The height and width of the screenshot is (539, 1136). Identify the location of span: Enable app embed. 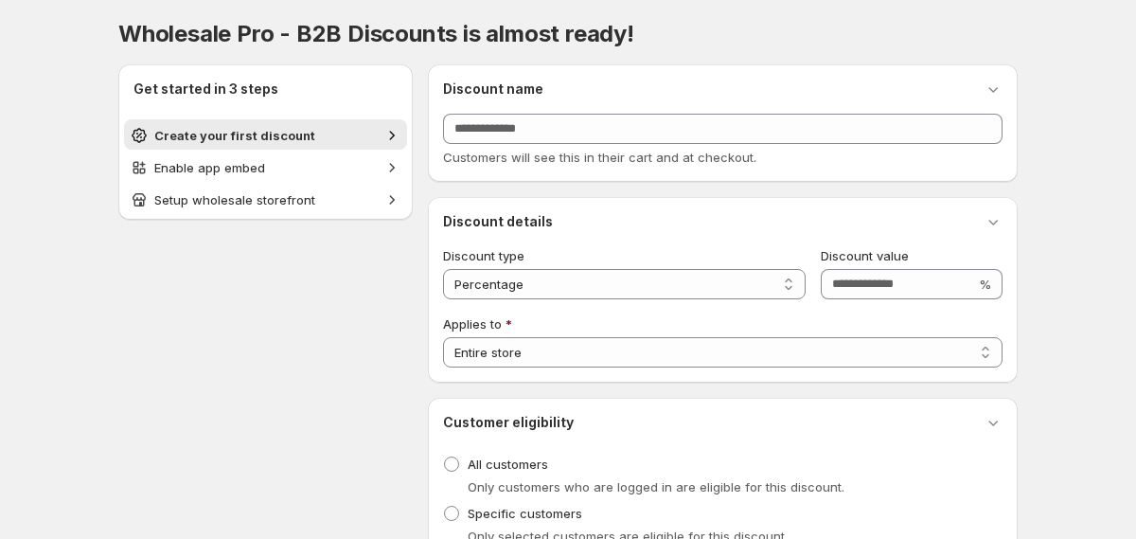
(209, 168).